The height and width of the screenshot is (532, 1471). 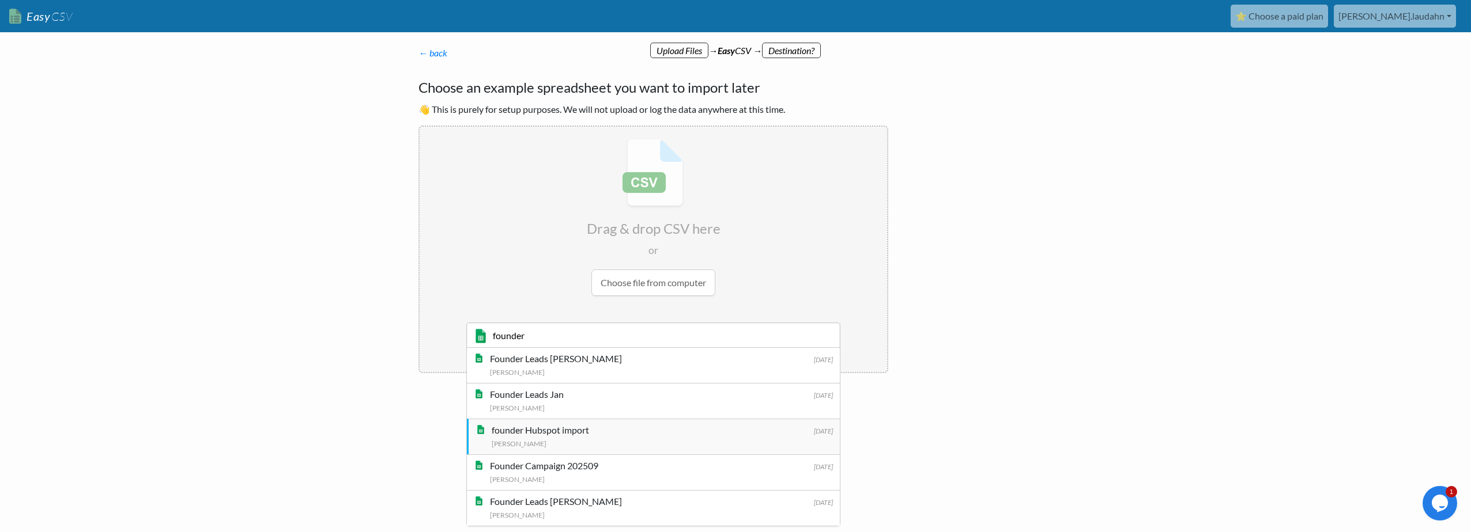 I want to click on div: → CSV →, so click(x=735, y=45).